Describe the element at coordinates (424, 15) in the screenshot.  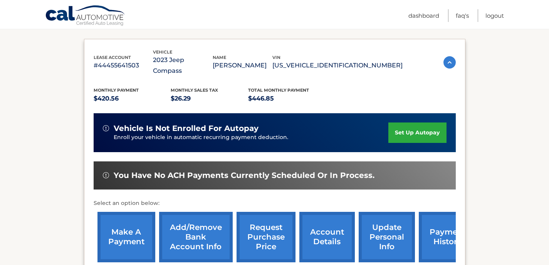
I see `a: Dashboard` at that location.